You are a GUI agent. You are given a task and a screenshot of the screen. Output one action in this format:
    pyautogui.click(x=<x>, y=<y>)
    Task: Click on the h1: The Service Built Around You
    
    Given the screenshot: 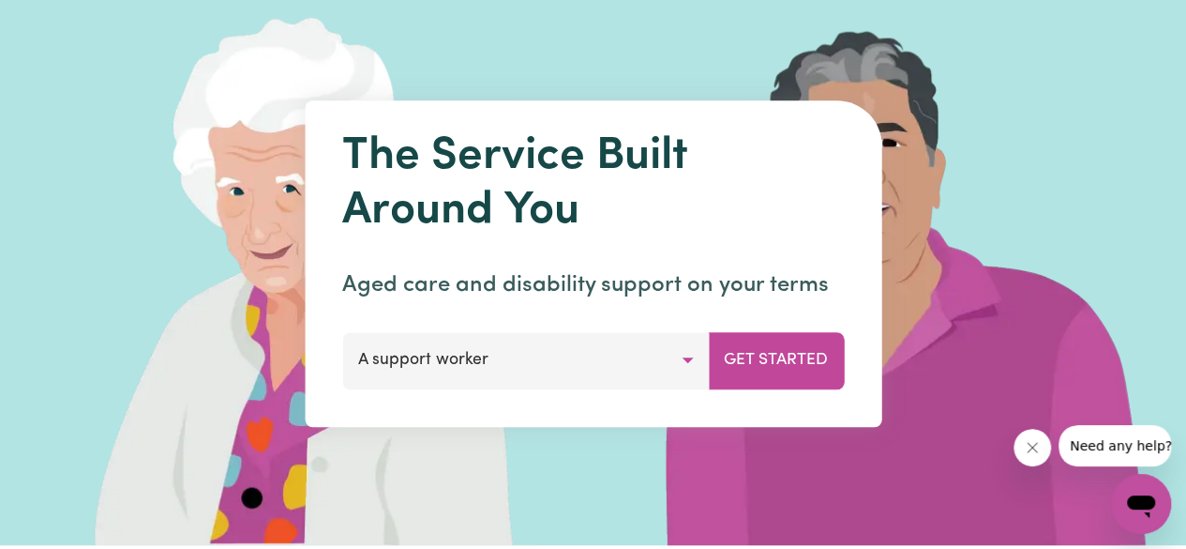 What is the action you would take?
    pyautogui.click(x=593, y=184)
    